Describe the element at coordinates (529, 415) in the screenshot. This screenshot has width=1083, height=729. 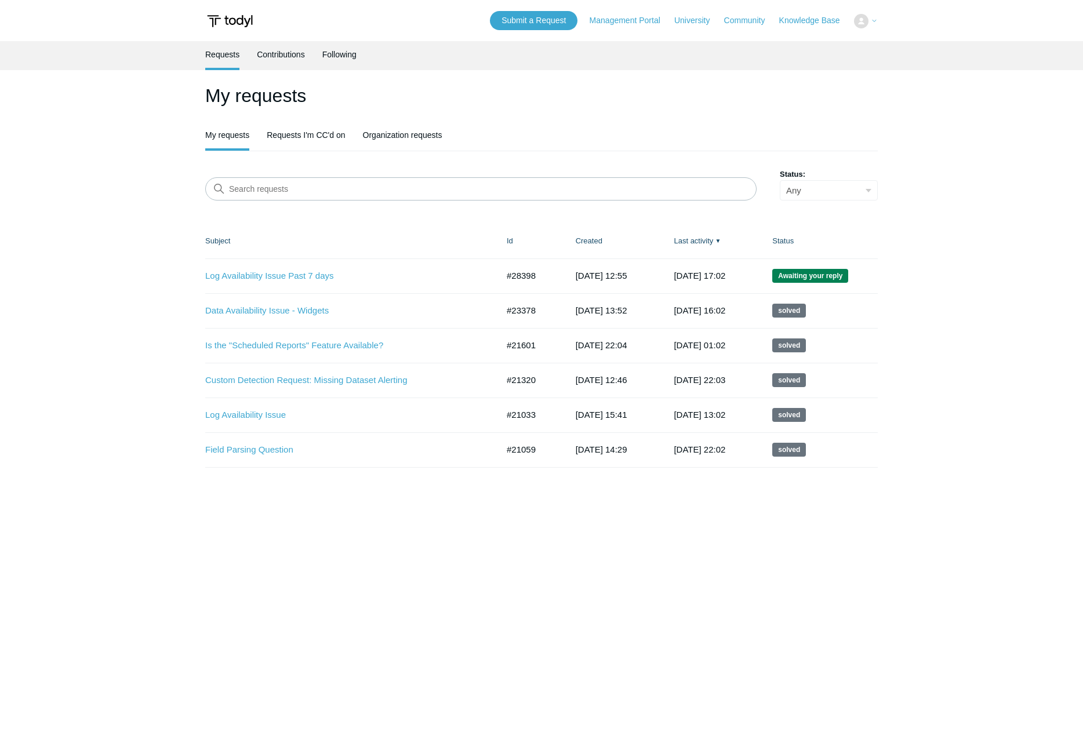
I see `td: #21033` at that location.